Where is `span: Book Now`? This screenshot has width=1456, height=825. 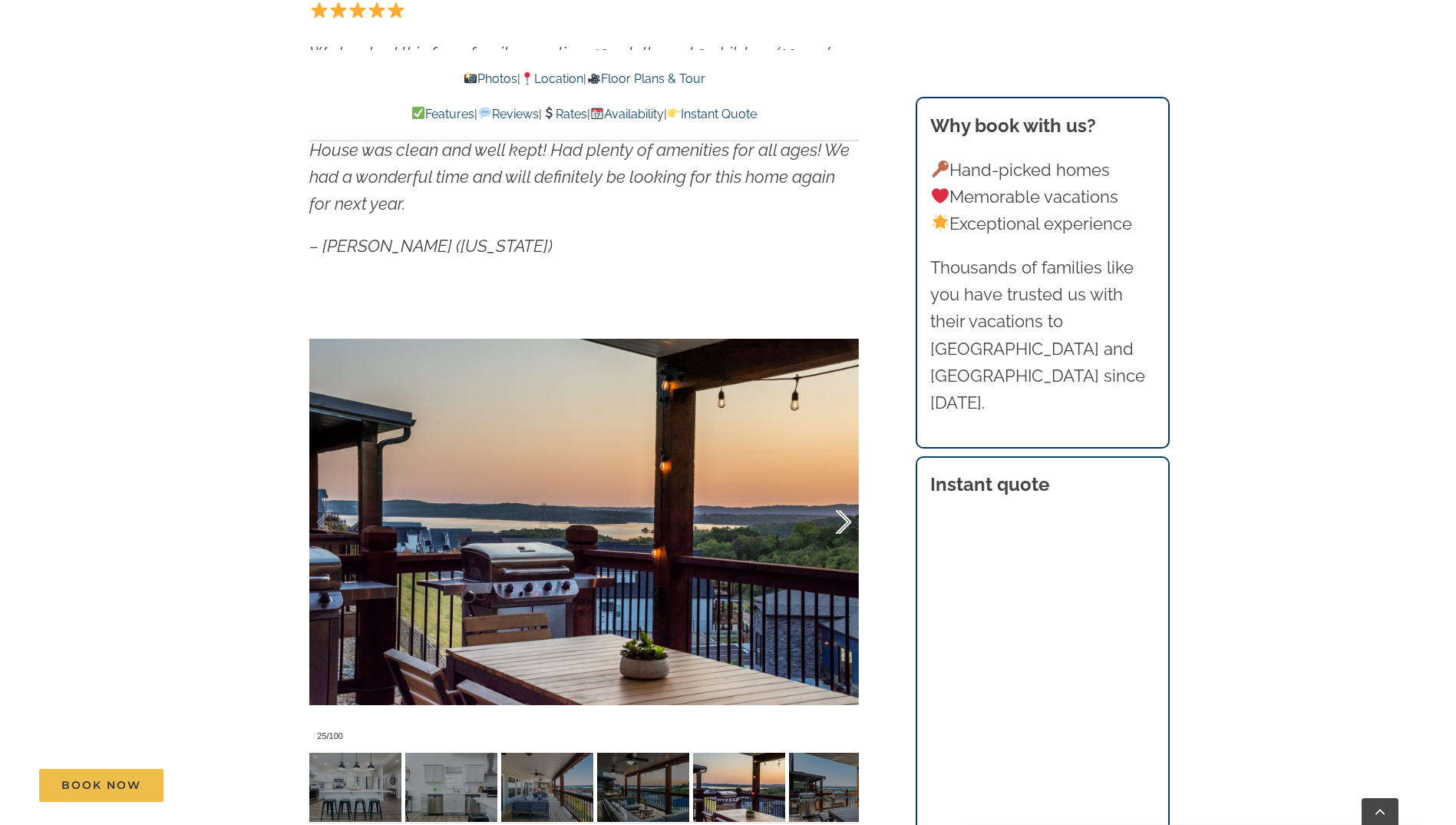 span: Book Now is located at coordinates (101, 785).